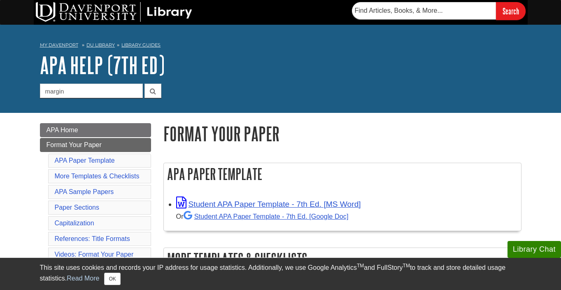 This screenshot has width=561, height=290. Describe the element at coordinates (62, 130) in the screenshot. I see `span: APA Home` at that location.